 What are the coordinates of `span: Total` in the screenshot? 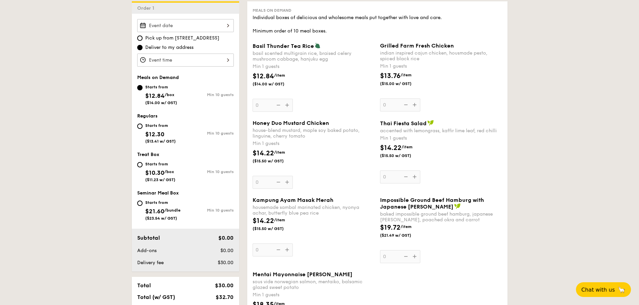 It's located at (144, 286).